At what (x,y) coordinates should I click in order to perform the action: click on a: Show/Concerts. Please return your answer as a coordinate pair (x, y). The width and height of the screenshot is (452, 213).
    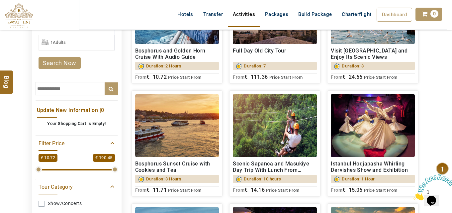
    Looking at the image, I should click on (77, 203).